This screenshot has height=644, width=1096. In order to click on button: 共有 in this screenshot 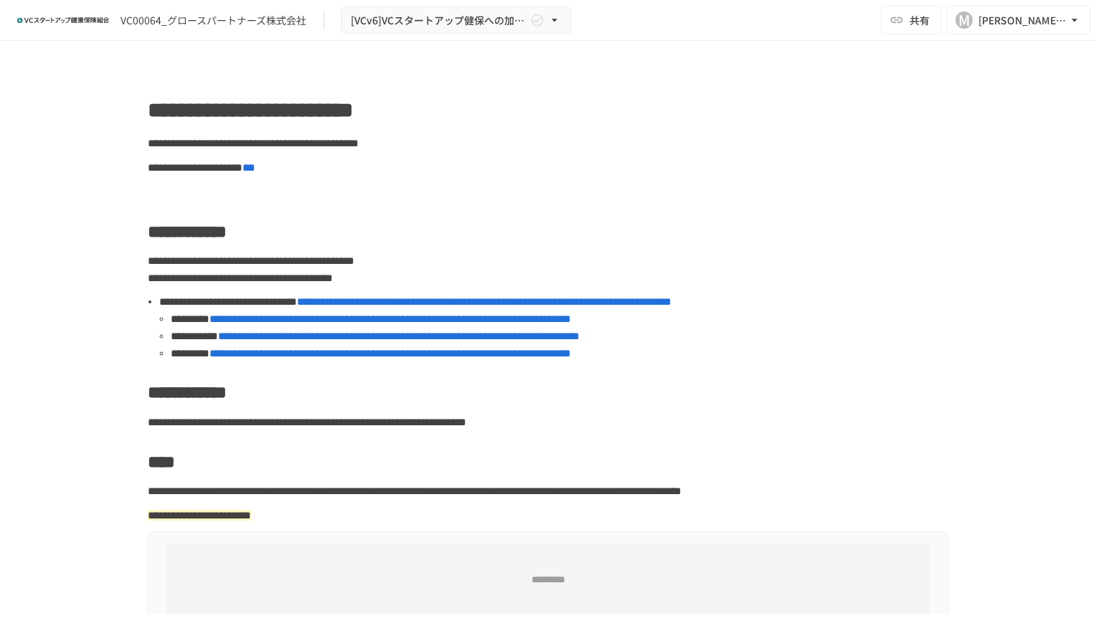, I will do `click(911, 20)`.